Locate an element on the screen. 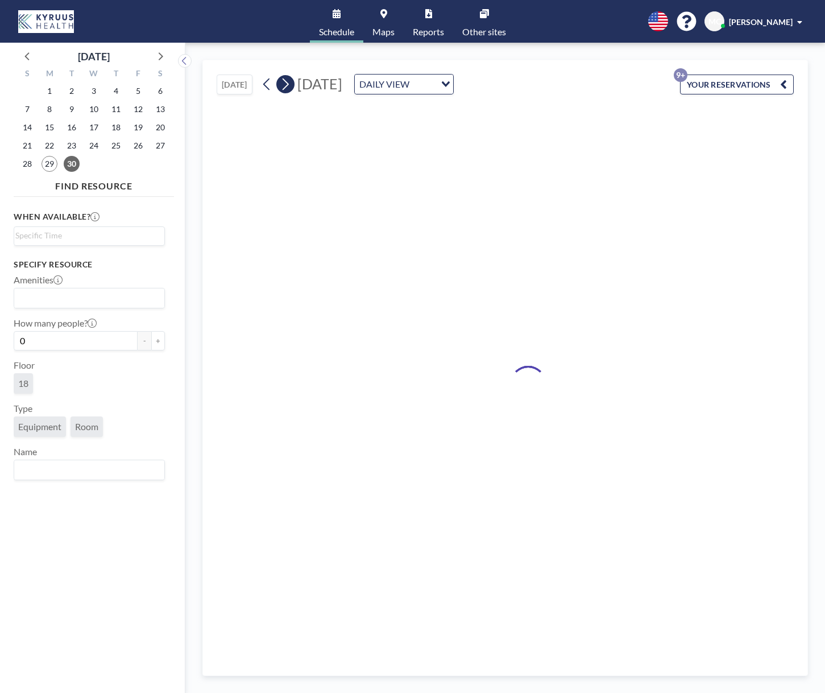  h3: Specify resource is located at coordinates (89, 264).